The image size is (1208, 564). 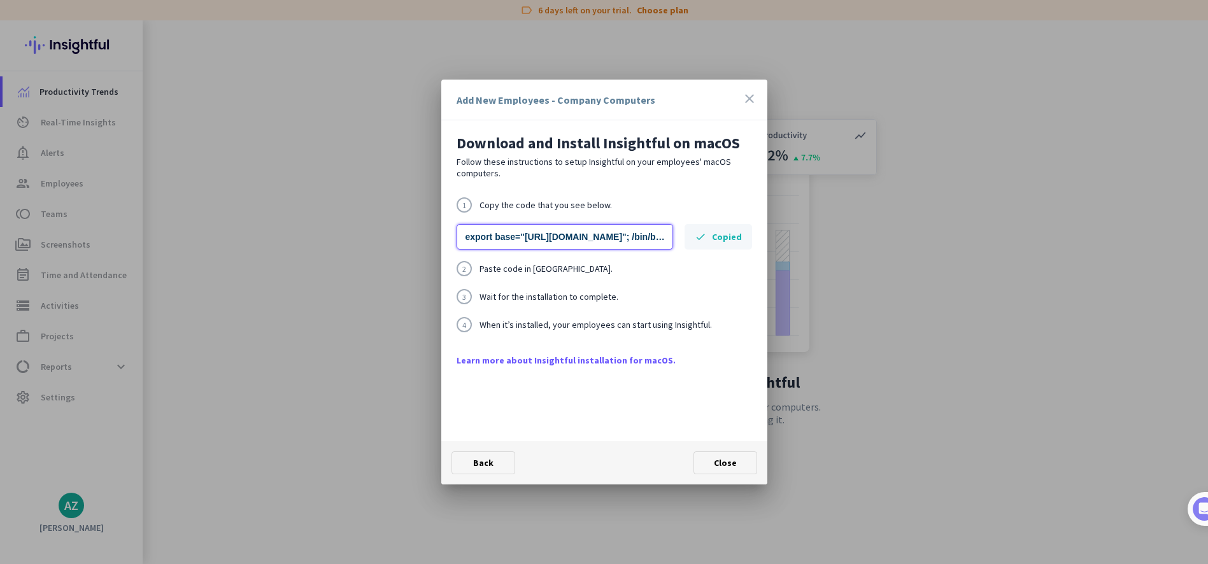 I want to click on div: 2, so click(x=464, y=269).